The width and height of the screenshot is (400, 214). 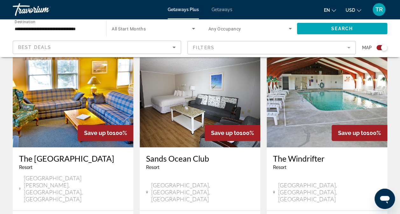 What do you see at coordinates (45, 10) in the screenshot?
I see `a: Travorium` at bounding box center [45, 10].